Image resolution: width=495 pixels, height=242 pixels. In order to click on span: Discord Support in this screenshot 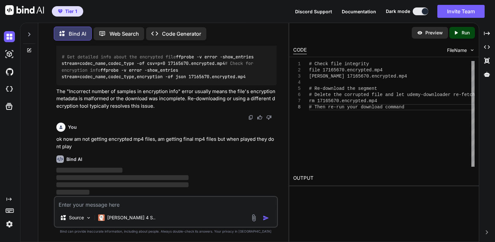, I will do `click(313, 11)`.